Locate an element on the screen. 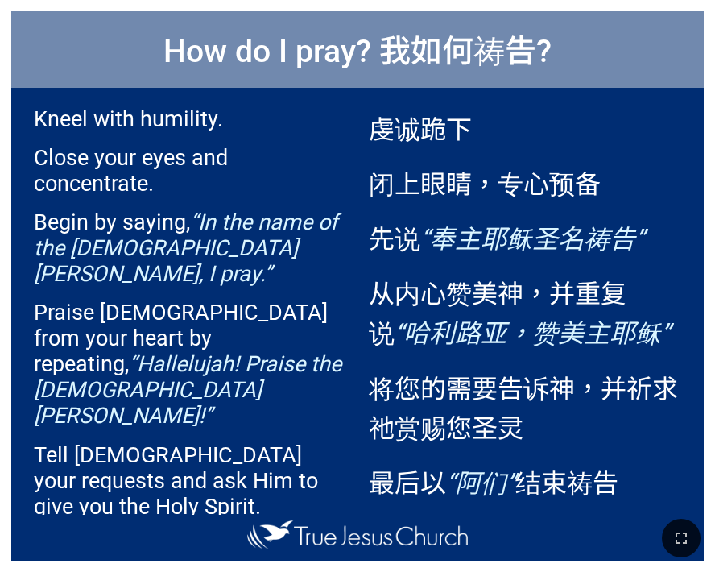 The image size is (715, 572). p: 闭上眼睛，专心预备 is located at coordinates (524, 183).